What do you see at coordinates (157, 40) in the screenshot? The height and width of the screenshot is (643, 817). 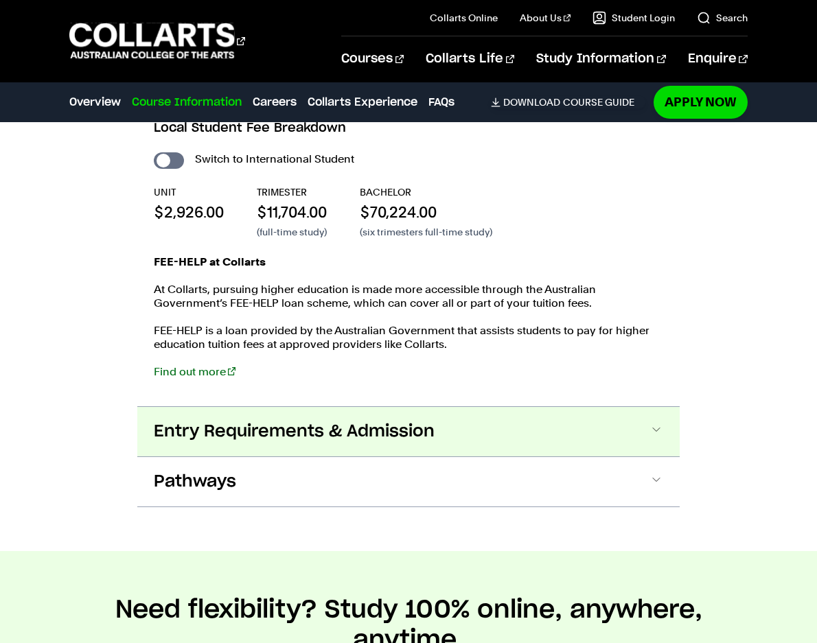 I see `div: Go to homepage` at bounding box center [157, 40].